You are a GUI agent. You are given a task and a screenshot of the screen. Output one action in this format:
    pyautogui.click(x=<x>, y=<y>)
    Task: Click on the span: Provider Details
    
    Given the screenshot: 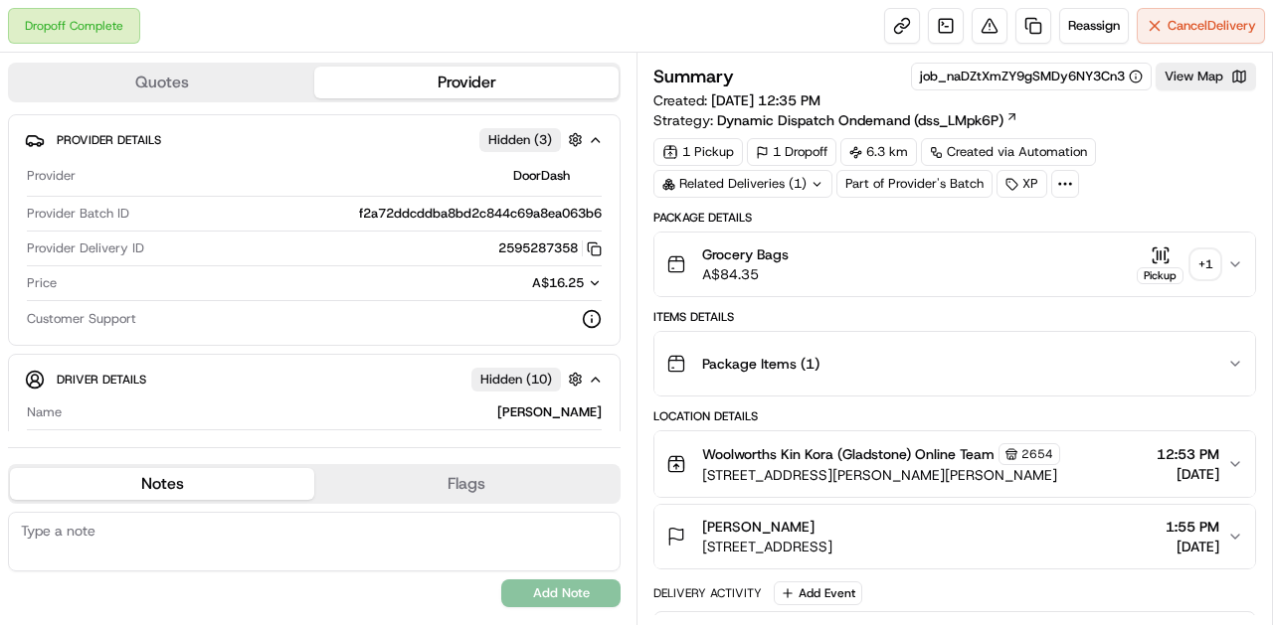 What is the action you would take?
    pyautogui.click(x=108, y=140)
    